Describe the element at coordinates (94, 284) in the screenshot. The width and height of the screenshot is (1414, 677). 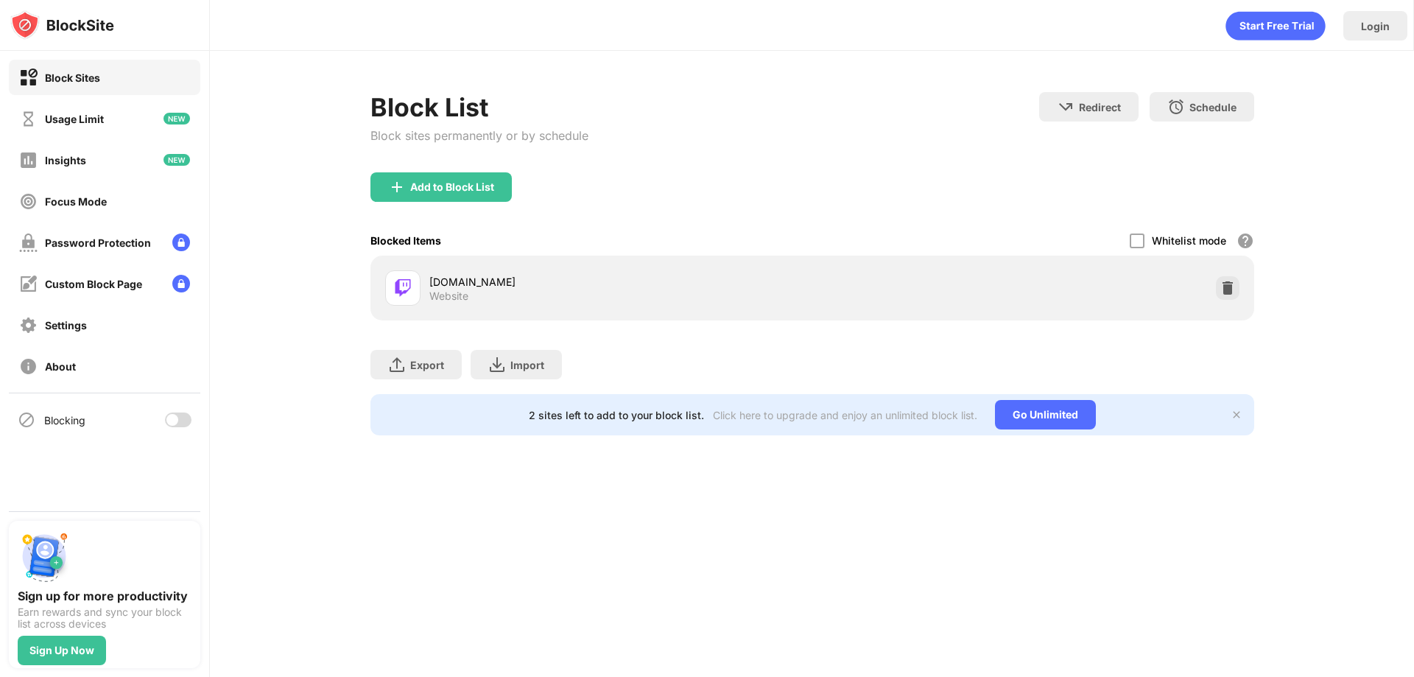
I see `div: Custom Block Page` at that location.